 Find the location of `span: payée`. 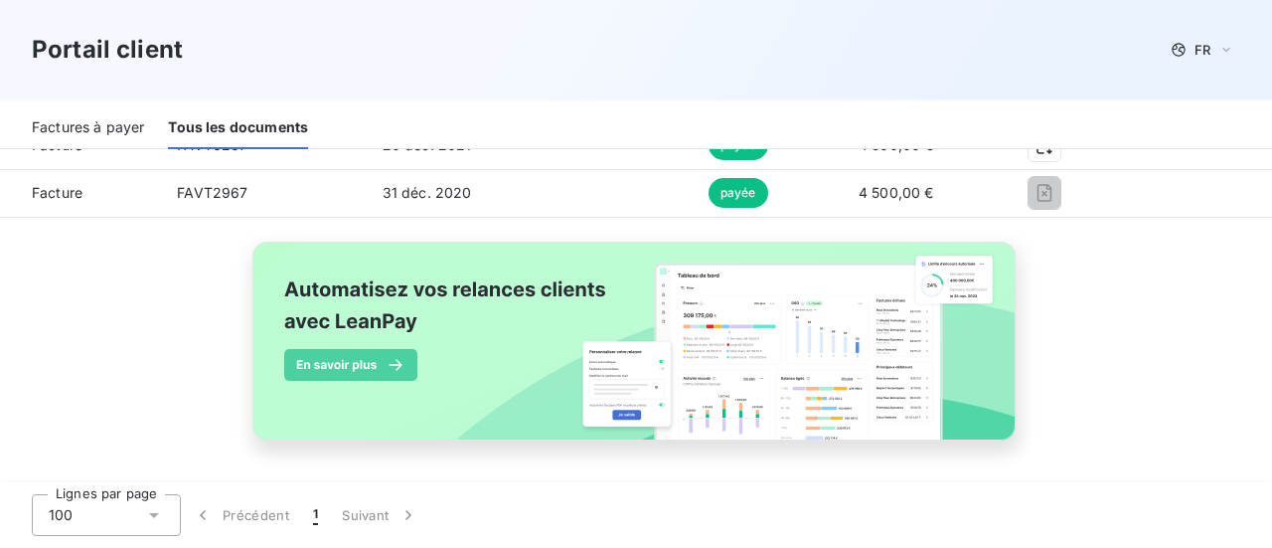

span: payée is located at coordinates (738, 193).